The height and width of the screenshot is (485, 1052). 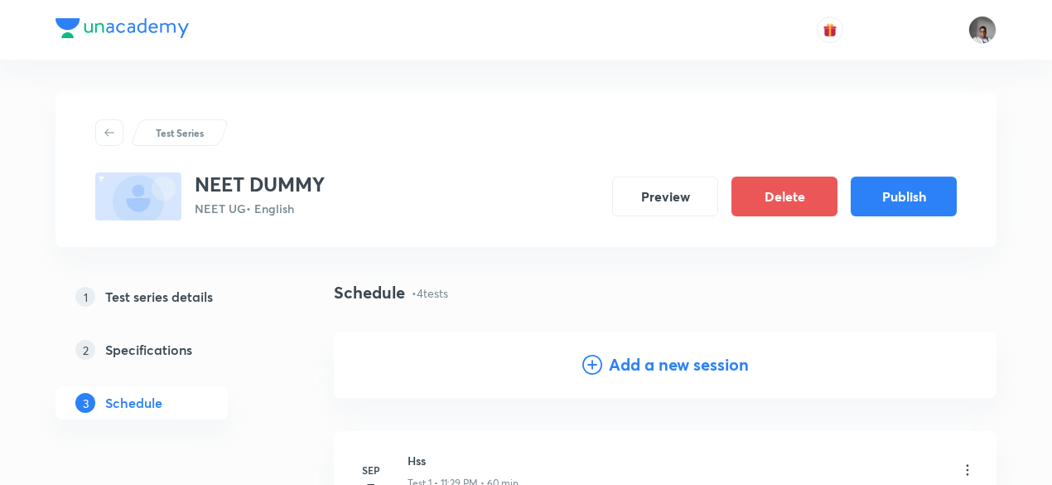 What do you see at coordinates (148, 350) in the screenshot?
I see `h5: Specifications` at bounding box center [148, 350].